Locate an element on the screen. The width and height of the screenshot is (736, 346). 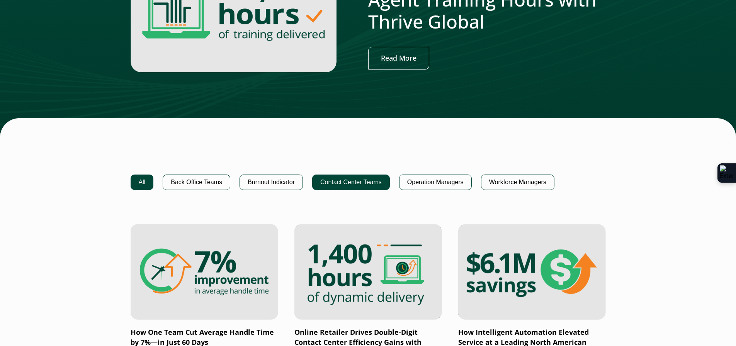
button: Workforce Managers is located at coordinates (518, 182).